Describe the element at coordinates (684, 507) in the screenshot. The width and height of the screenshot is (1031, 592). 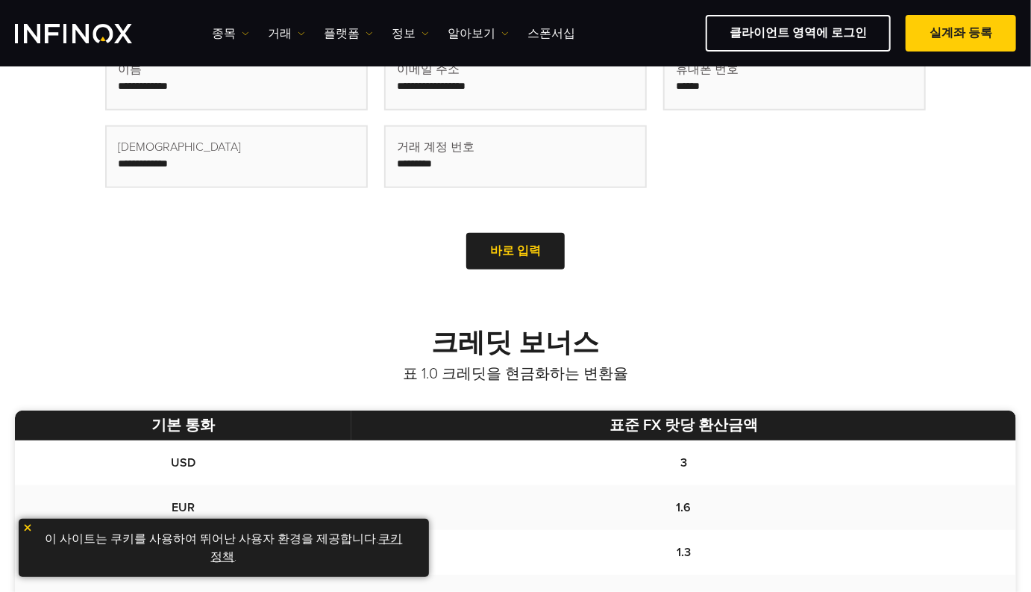
I see `td: 1.6` at that location.